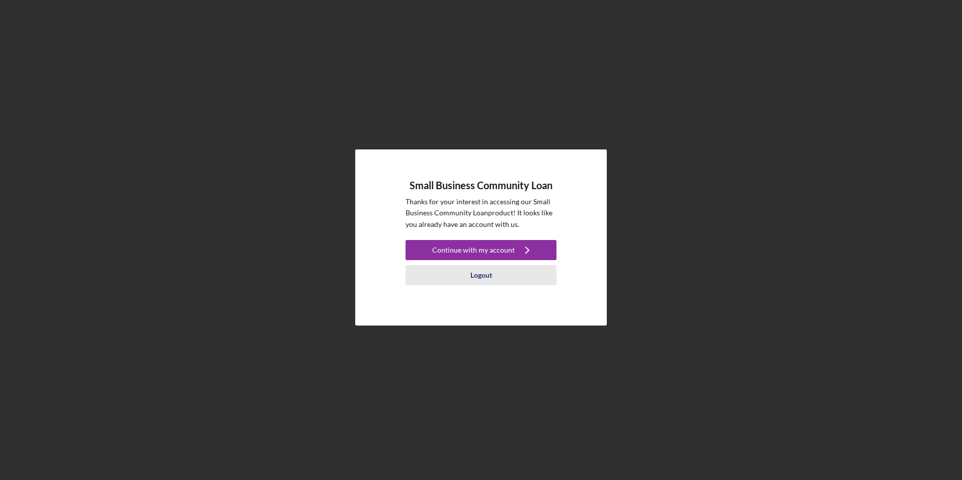 The width and height of the screenshot is (962, 480). What do you see at coordinates (481, 275) in the screenshot?
I see `button: Logout` at bounding box center [481, 275].